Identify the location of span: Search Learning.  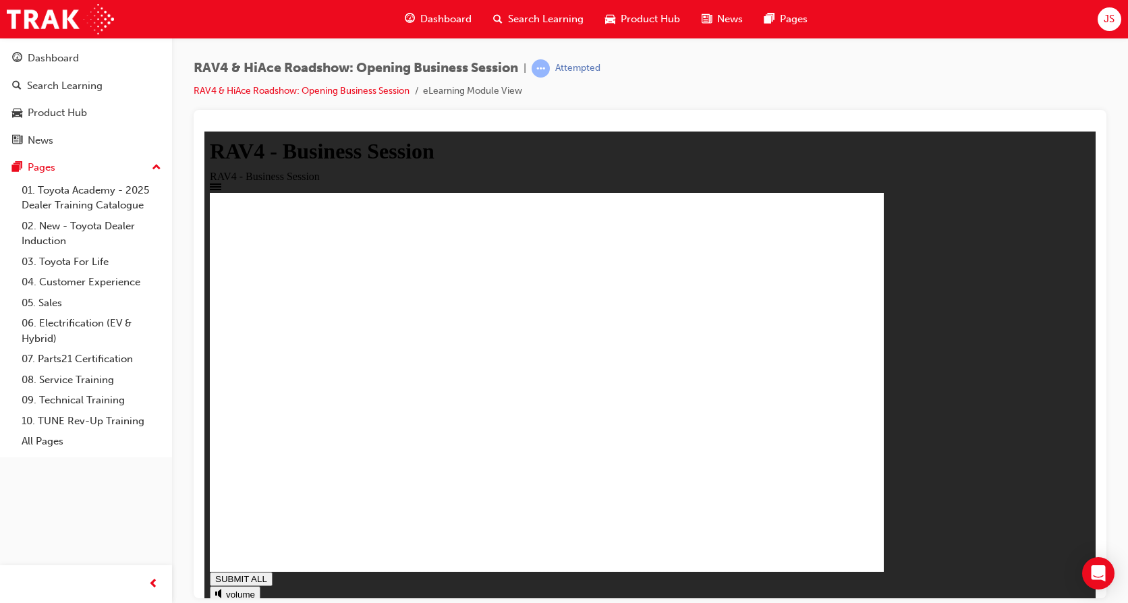
(546, 19).